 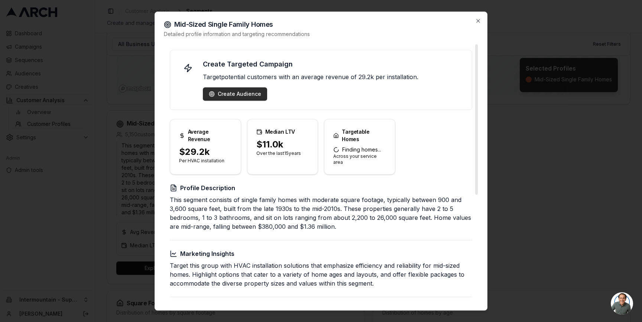 What do you see at coordinates (206, 152) in the screenshot?
I see `div: $29.2k` at bounding box center [206, 152].